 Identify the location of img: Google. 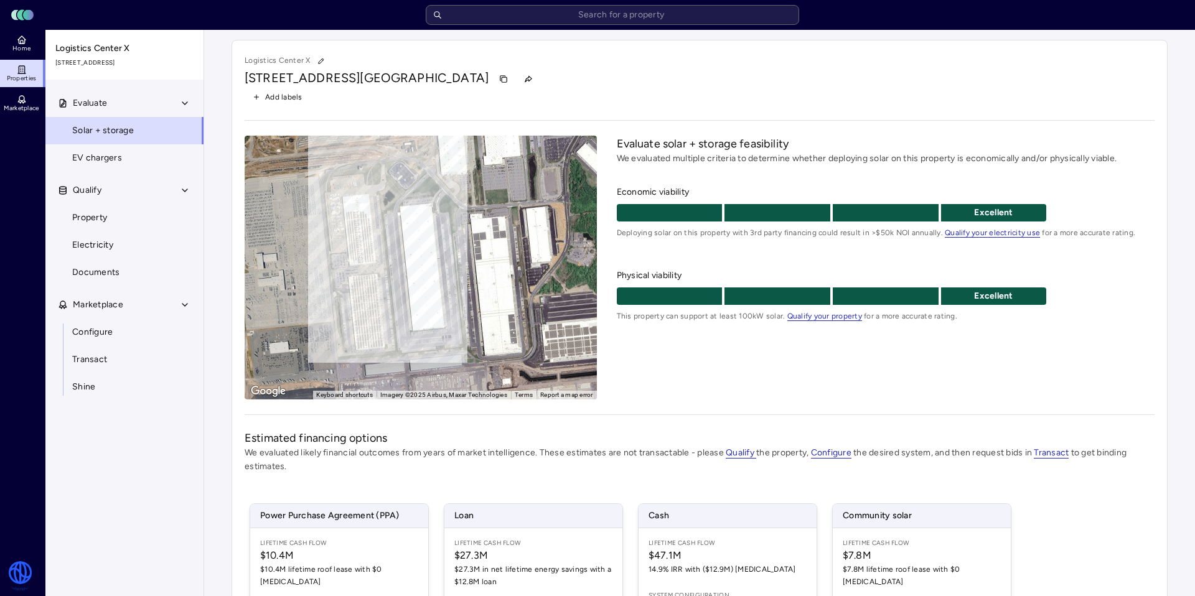
(268, 392).